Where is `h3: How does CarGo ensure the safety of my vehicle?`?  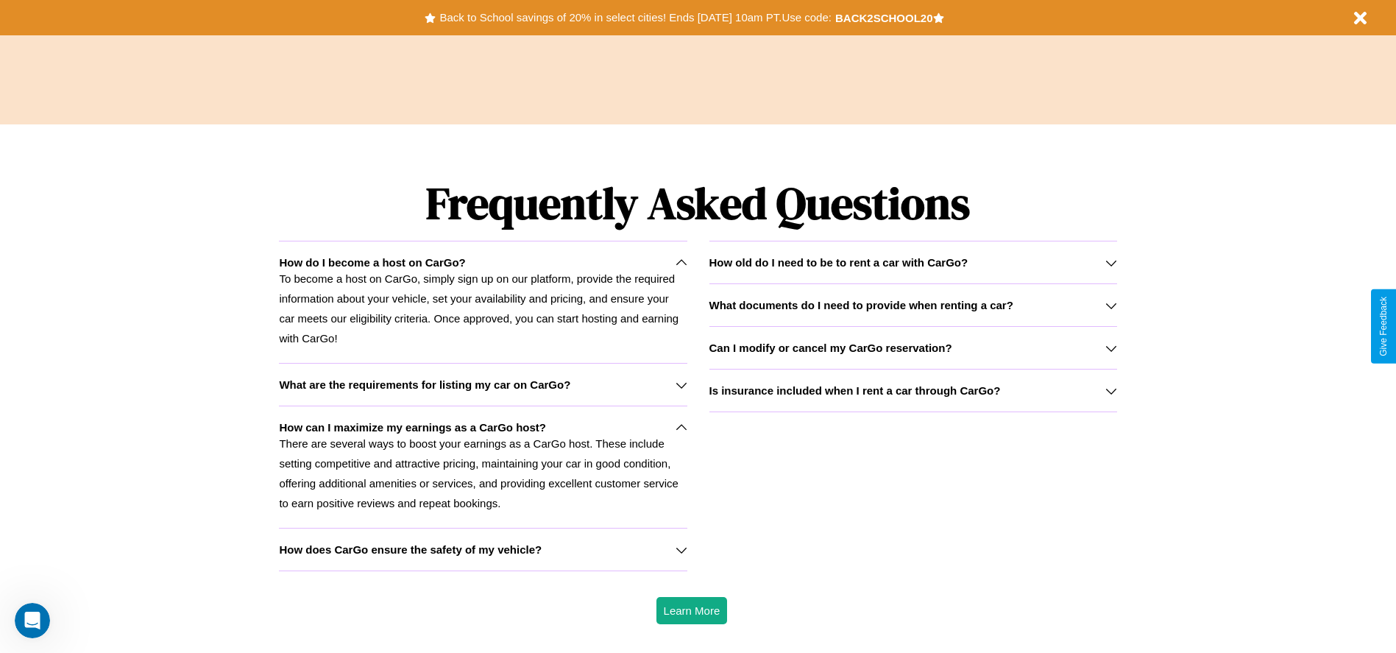 h3: How does CarGo ensure the safety of my vehicle? is located at coordinates (410, 549).